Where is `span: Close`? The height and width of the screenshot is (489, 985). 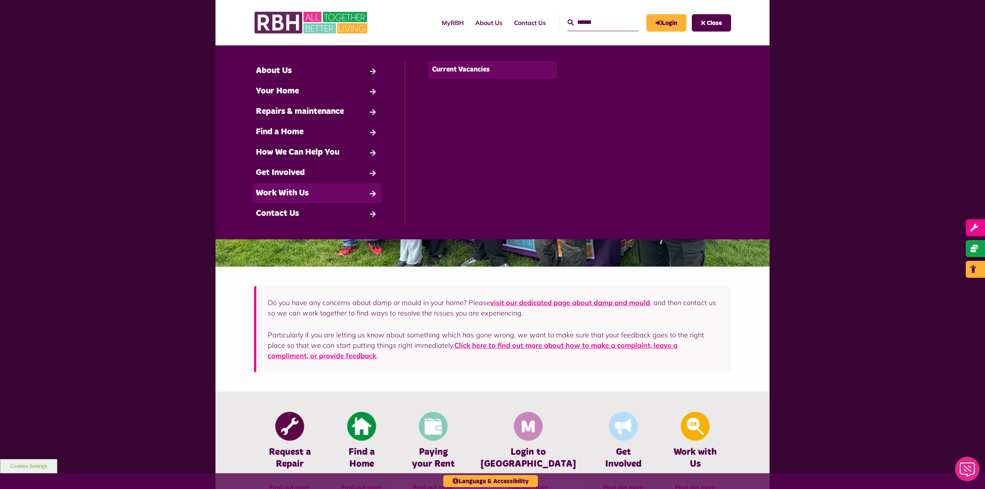
span: Close is located at coordinates (714, 23).